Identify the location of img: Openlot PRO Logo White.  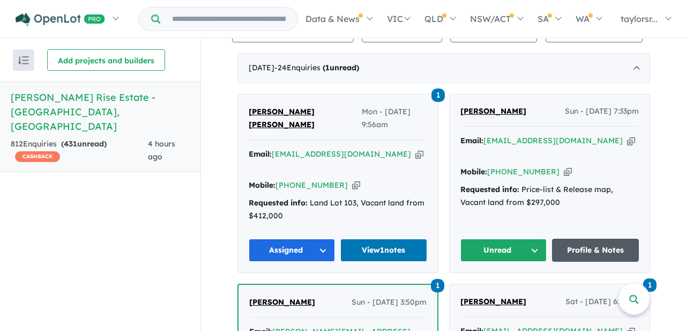
(60, 19).